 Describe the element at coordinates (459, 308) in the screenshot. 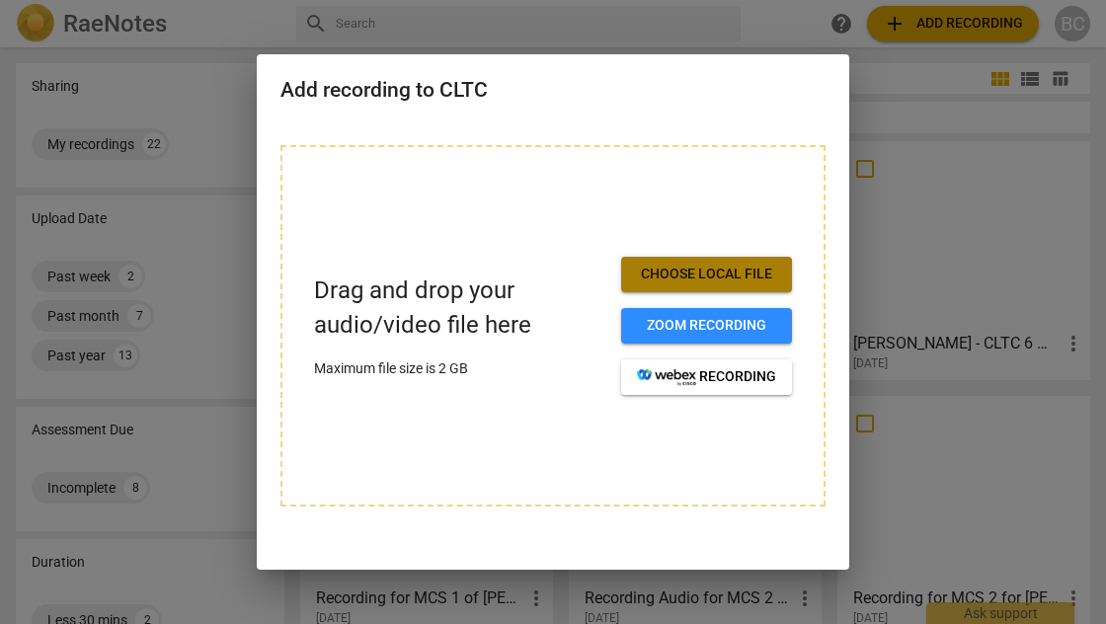

I see `p: Drag and drop your audio/video file here` at that location.